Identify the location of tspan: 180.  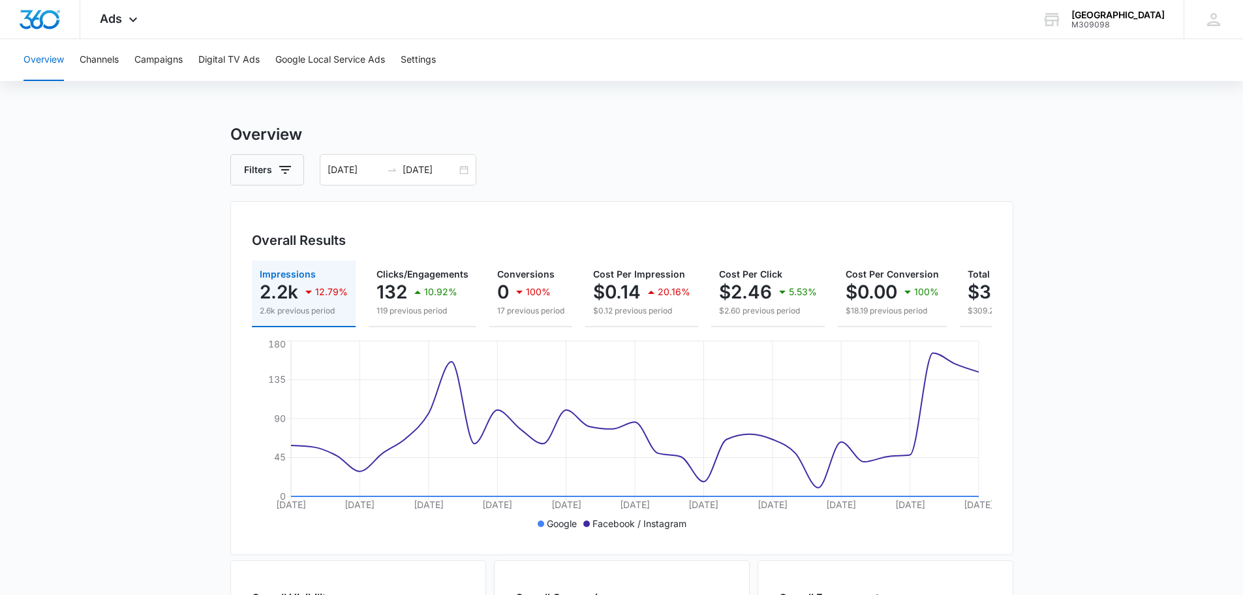
(277, 343).